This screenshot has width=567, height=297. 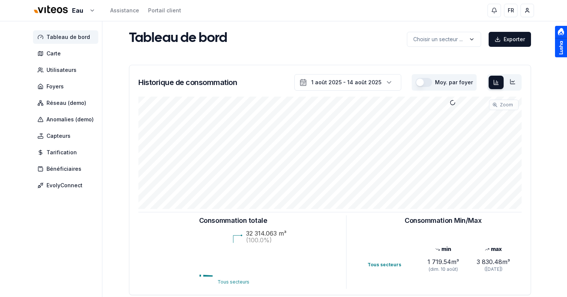 I want to click on span: Tableau de bord, so click(x=68, y=37).